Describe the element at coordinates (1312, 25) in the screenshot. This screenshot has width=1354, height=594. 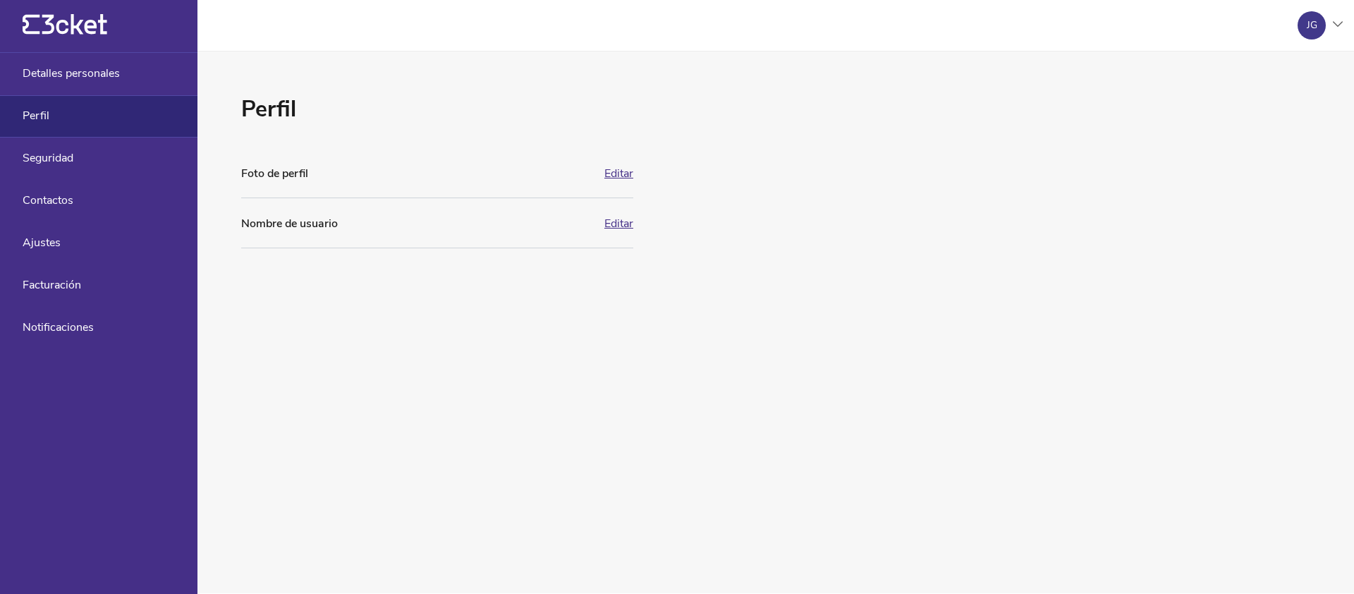
I see `div: JG` at that location.